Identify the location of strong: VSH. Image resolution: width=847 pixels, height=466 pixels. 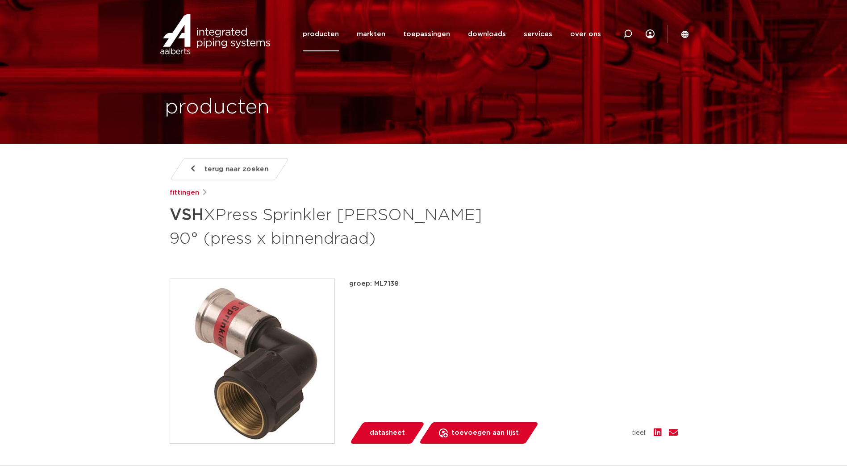
(187, 215).